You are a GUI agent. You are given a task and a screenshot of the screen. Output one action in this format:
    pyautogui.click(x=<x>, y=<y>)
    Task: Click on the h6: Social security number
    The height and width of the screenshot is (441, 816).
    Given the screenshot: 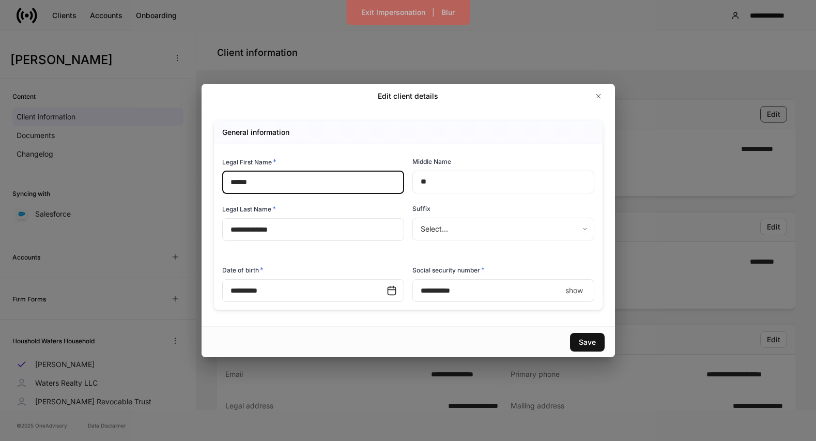 What is the action you would take?
    pyautogui.click(x=448, y=270)
    